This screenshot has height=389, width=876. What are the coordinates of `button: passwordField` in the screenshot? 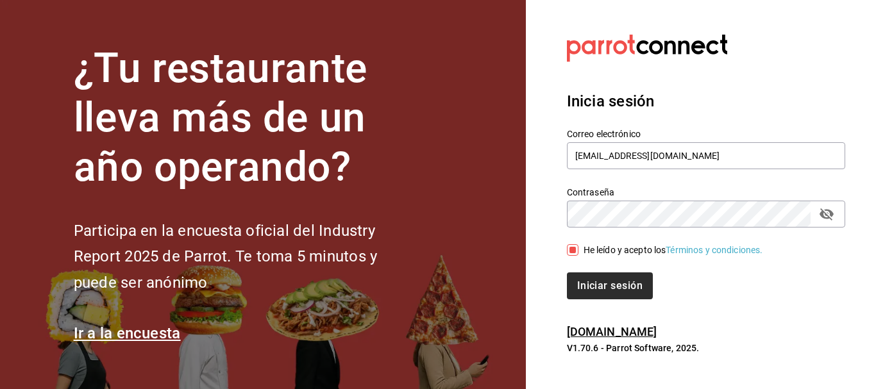 It's located at (826, 214).